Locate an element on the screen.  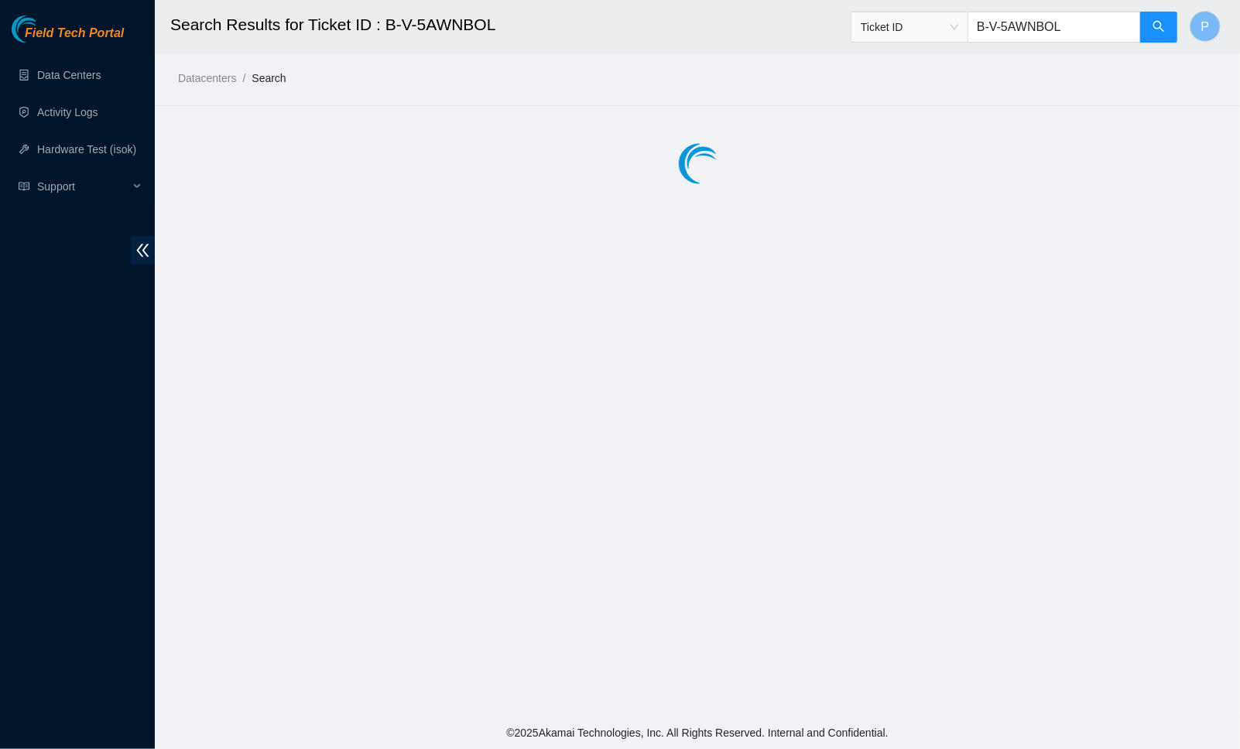
a: Search is located at coordinates (269, 78).